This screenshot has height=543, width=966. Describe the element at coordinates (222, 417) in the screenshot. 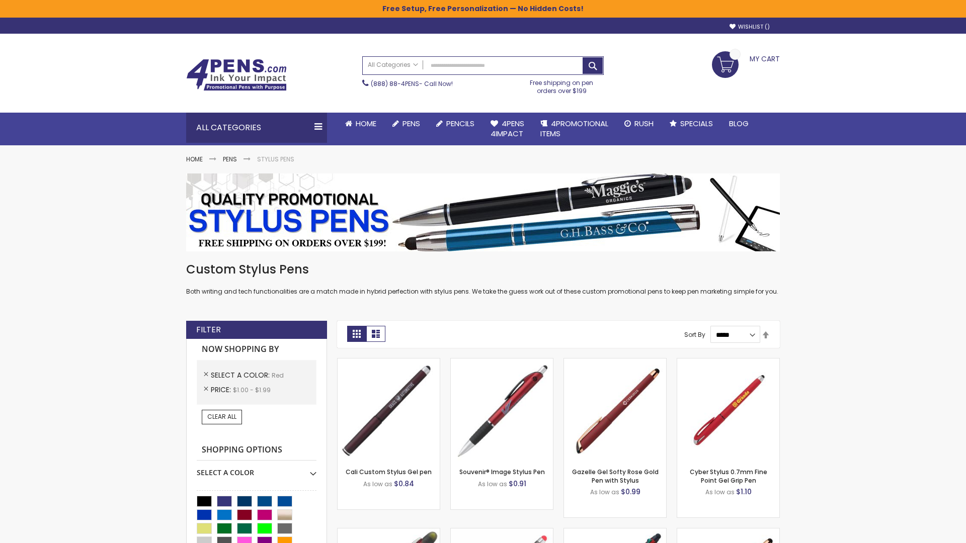

I see `span: Clear All` at that location.